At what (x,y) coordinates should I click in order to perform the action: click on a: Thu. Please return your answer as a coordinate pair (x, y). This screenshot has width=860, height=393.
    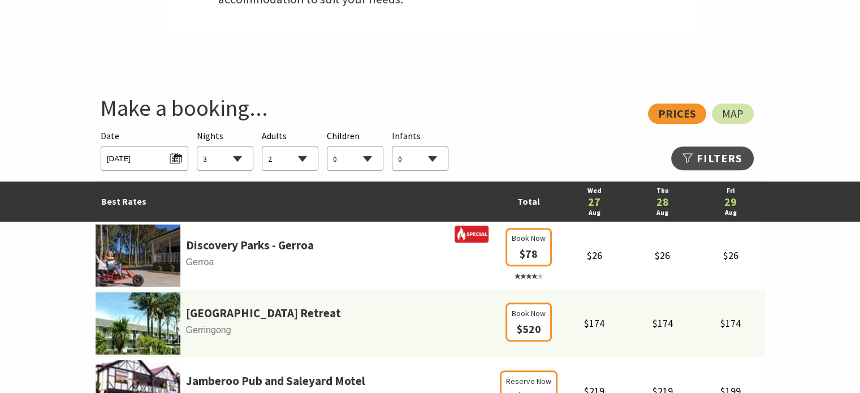
    Looking at the image, I should click on (662, 191).